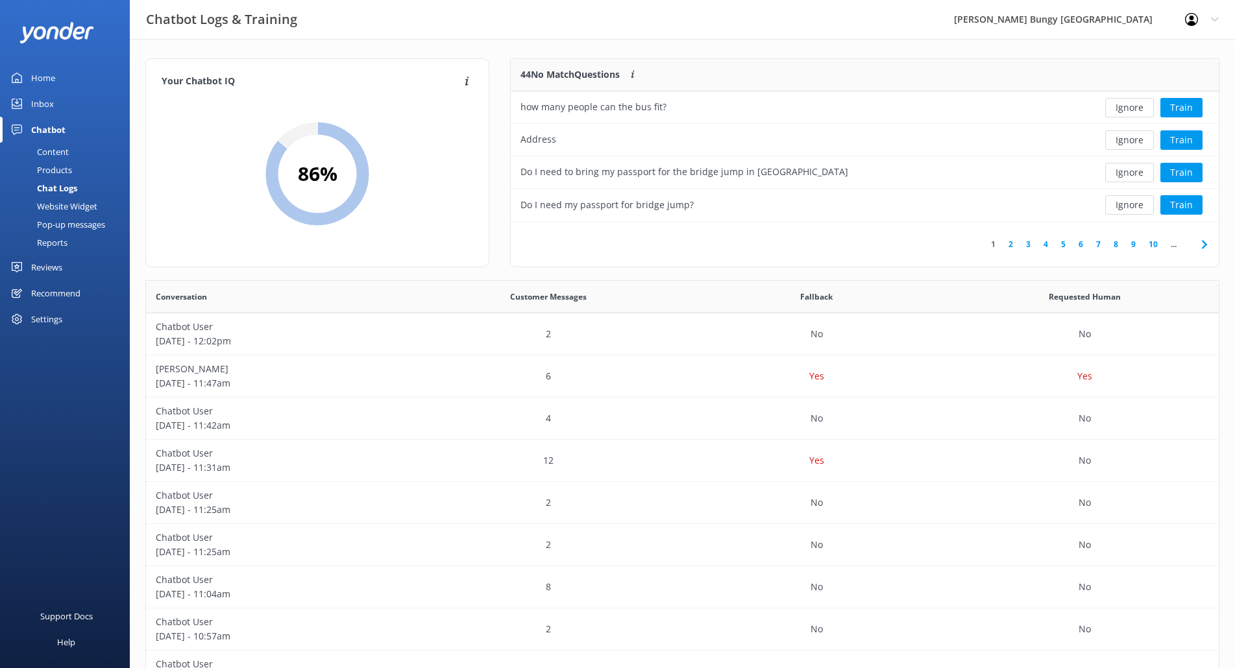 Image resolution: width=1235 pixels, height=668 pixels. I want to click on h4: Your Chatbot IQ, so click(311, 82).